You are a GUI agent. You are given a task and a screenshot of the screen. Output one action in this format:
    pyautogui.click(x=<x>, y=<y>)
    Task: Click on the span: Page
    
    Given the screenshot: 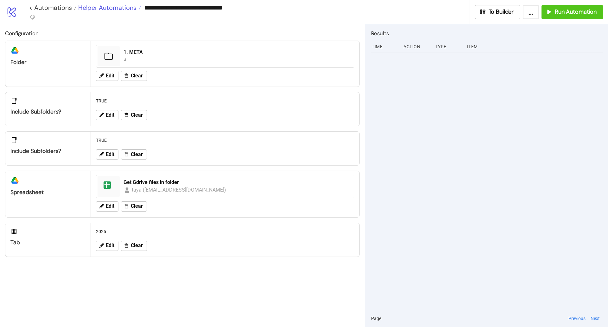 What is the action you would take?
    pyautogui.click(x=376, y=318)
    